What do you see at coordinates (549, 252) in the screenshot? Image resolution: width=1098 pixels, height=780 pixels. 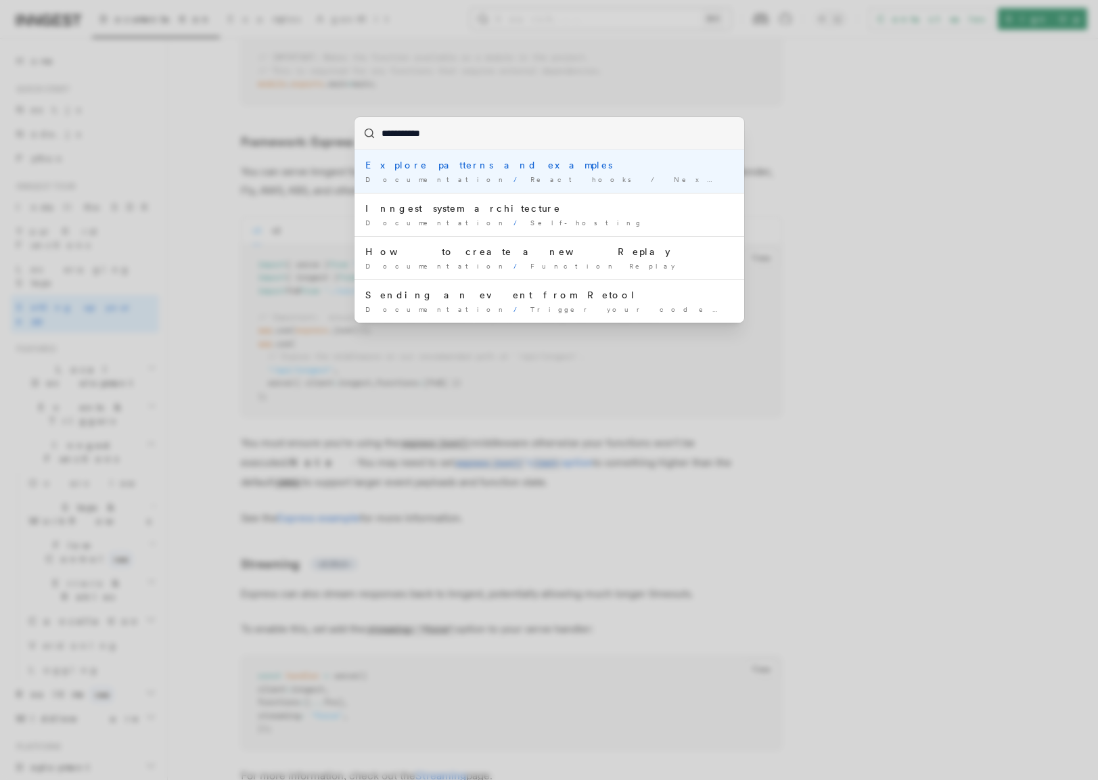 I see `div: How to create a new Replay` at bounding box center [549, 252].